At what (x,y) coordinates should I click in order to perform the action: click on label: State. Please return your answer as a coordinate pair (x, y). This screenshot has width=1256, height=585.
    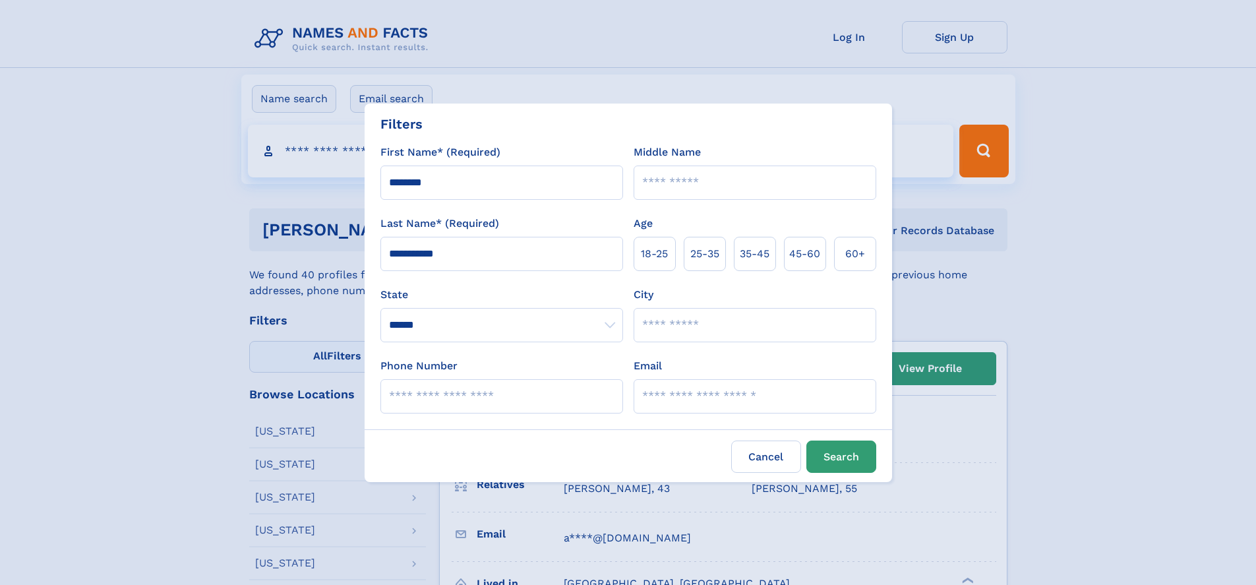
    Looking at the image, I should click on (502, 295).